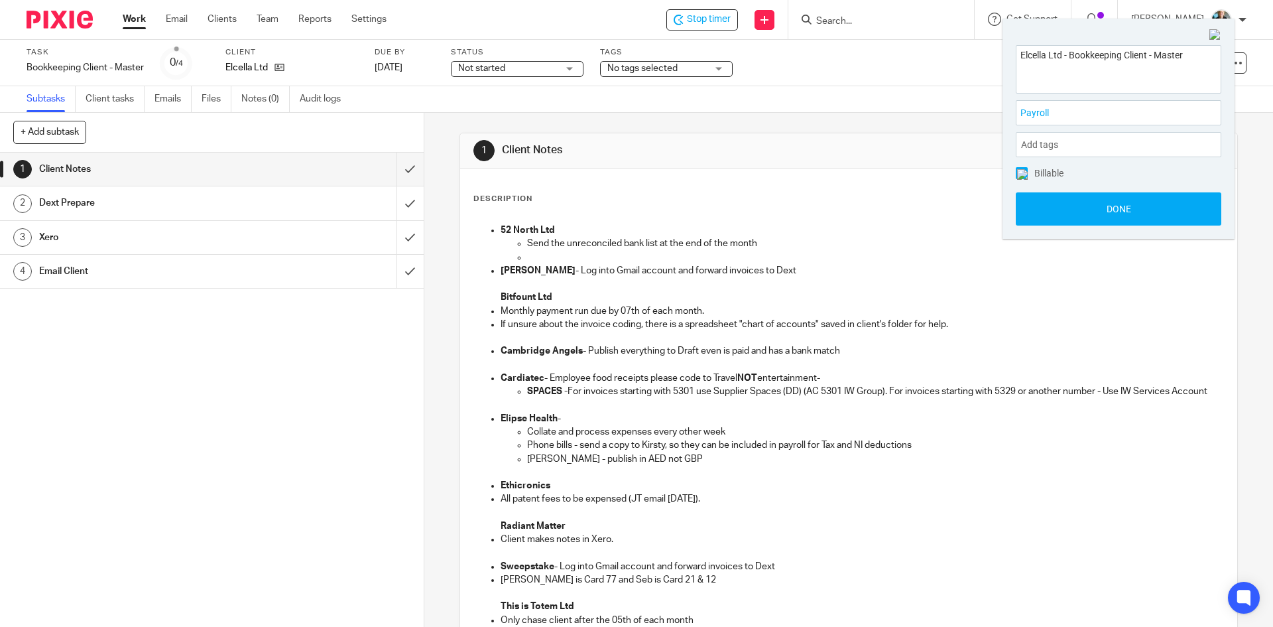 The width and height of the screenshot is (1273, 627). I want to click on label: Status, so click(517, 52).